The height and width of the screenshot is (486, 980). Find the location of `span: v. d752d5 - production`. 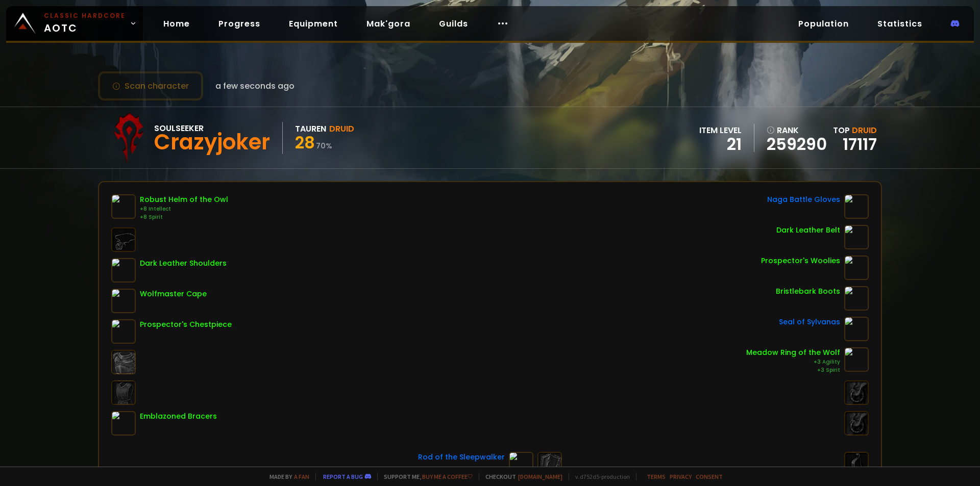

span: v. d752d5 - production is located at coordinates (599, 477).